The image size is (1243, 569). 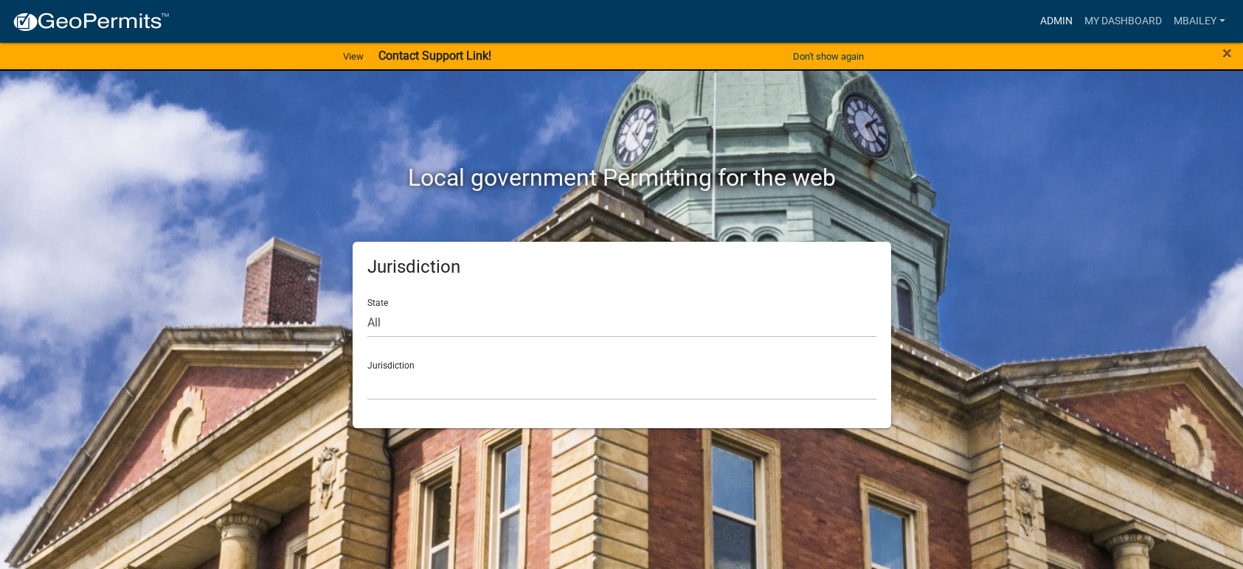 I want to click on a: View, so click(x=353, y=56).